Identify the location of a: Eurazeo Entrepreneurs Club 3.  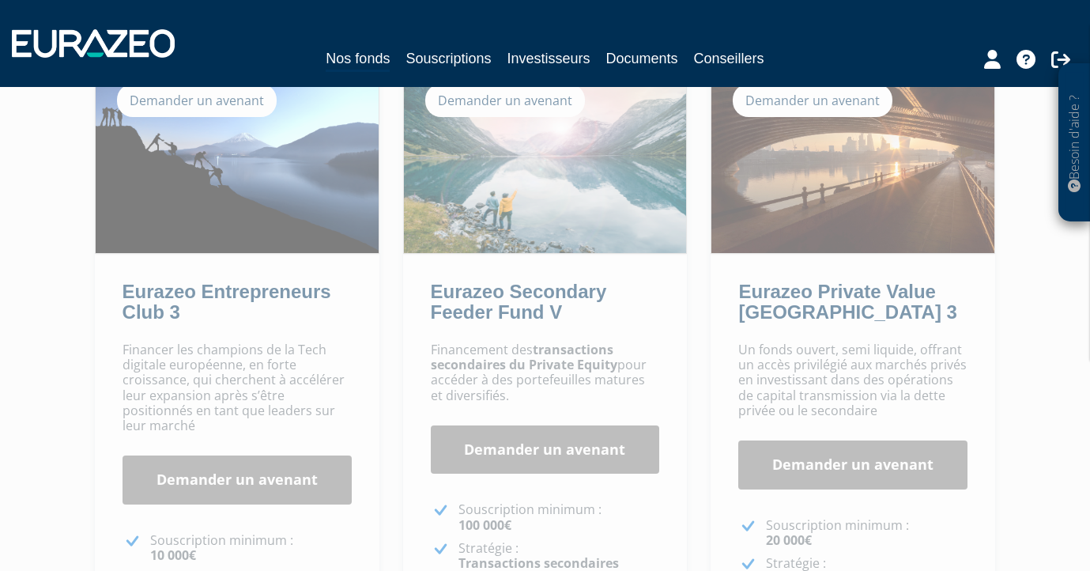
(227, 301).